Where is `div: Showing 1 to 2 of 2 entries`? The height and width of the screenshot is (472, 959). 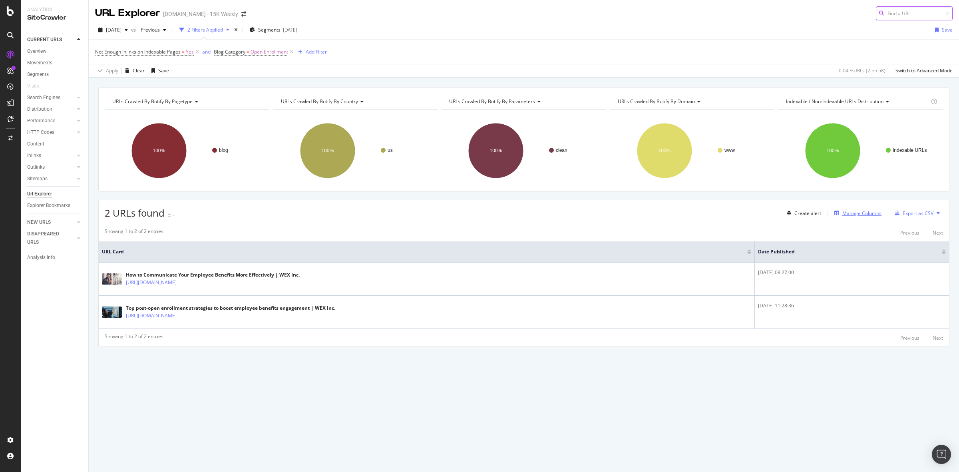
div: Showing 1 to 2 of 2 entries is located at coordinates (134, 232).